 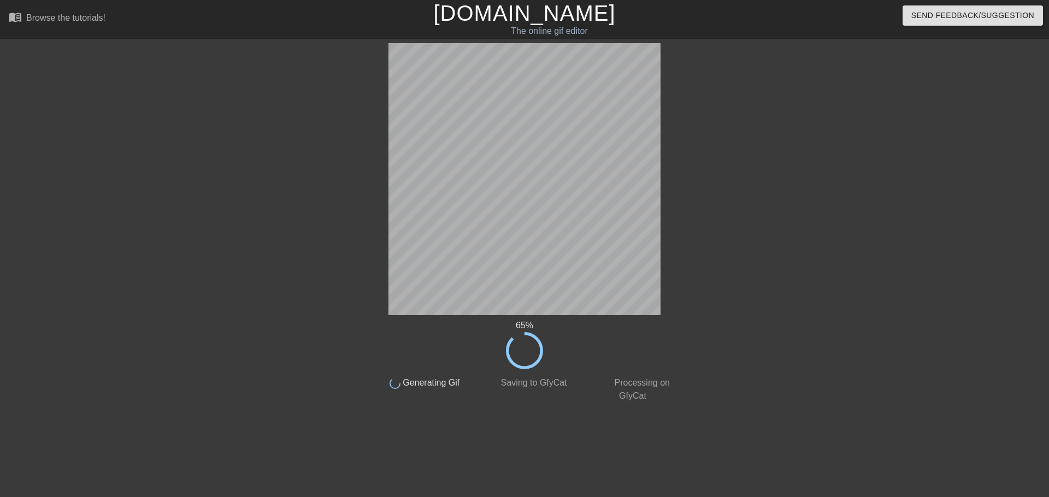 What do you see at coordinates (66, 17) in the screenshot?
I see `div: Browse the tutorials!` at bounding box center [66, 17].